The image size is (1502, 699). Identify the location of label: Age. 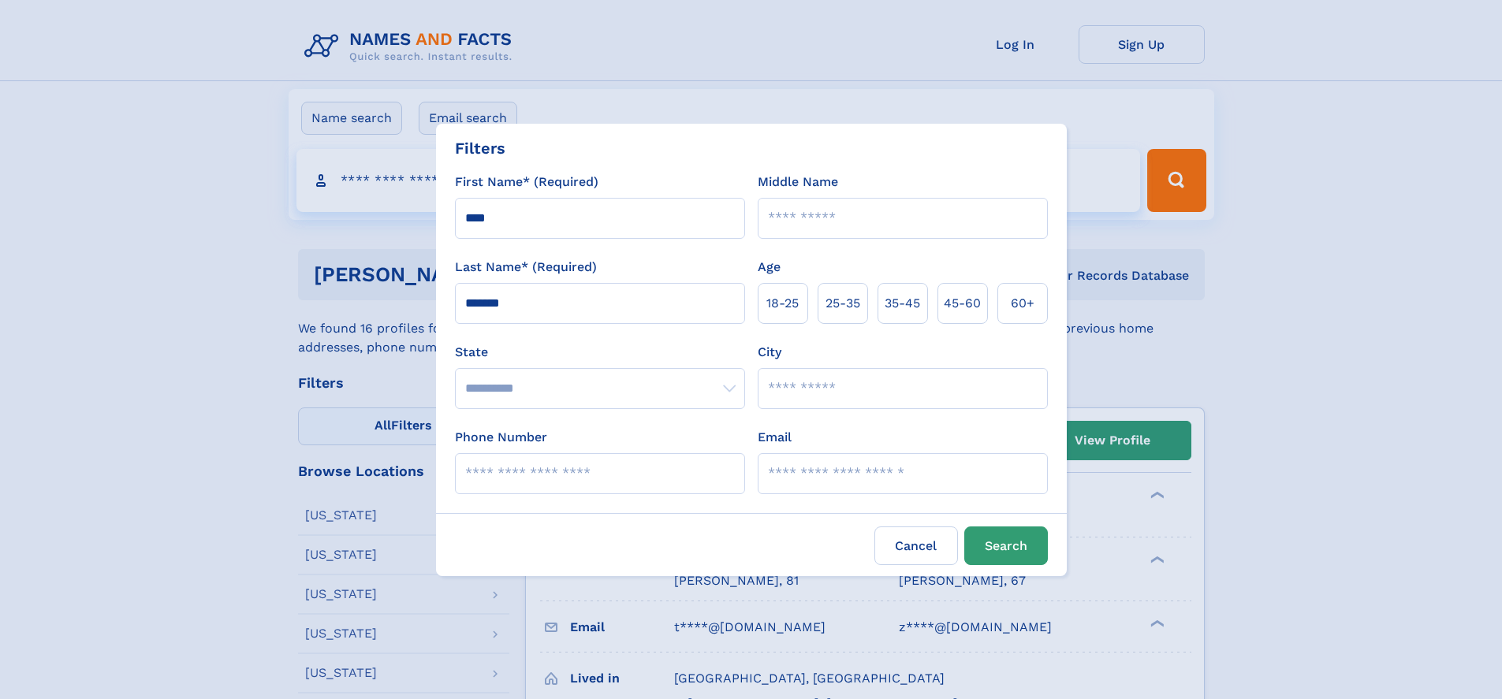
(769, 267).